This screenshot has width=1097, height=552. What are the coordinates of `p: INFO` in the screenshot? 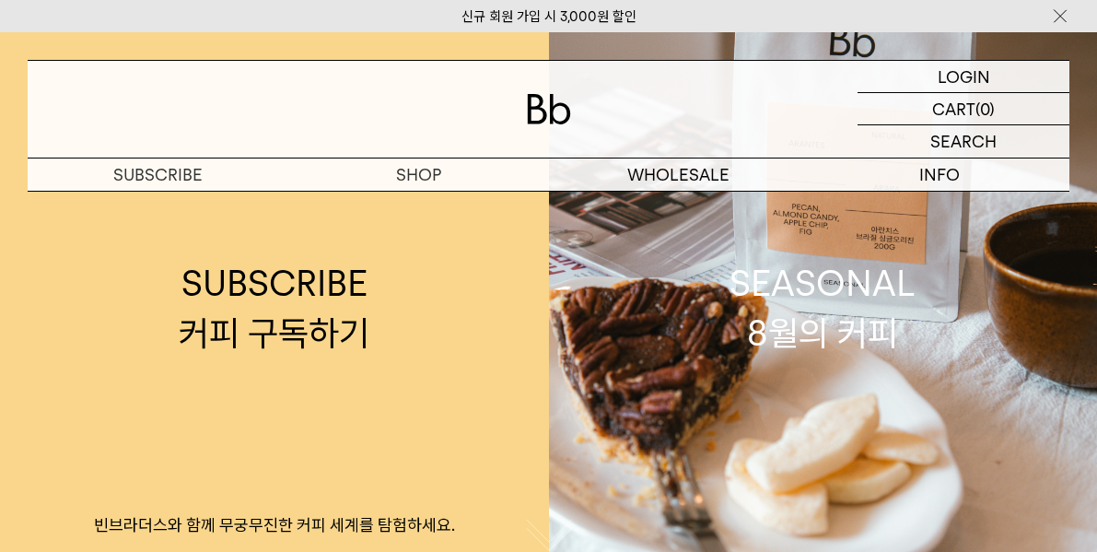 It's located at (939, 174).